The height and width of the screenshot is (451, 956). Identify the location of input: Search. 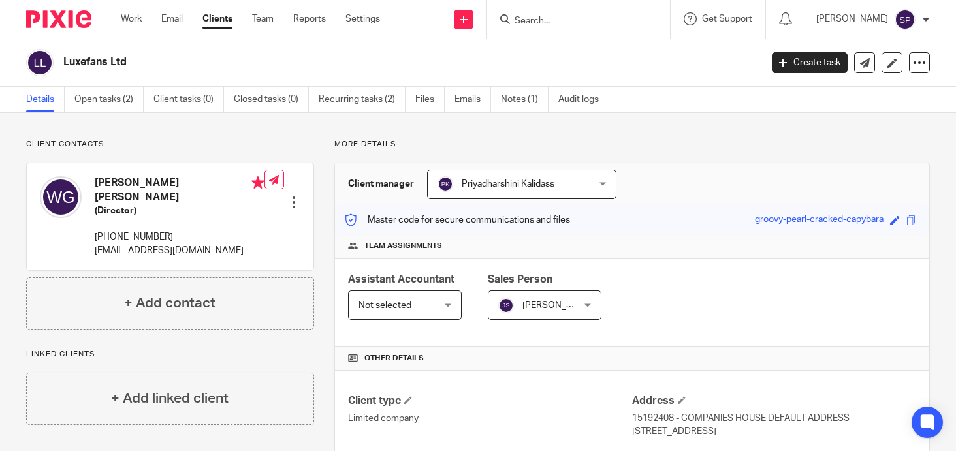
(572, 22).